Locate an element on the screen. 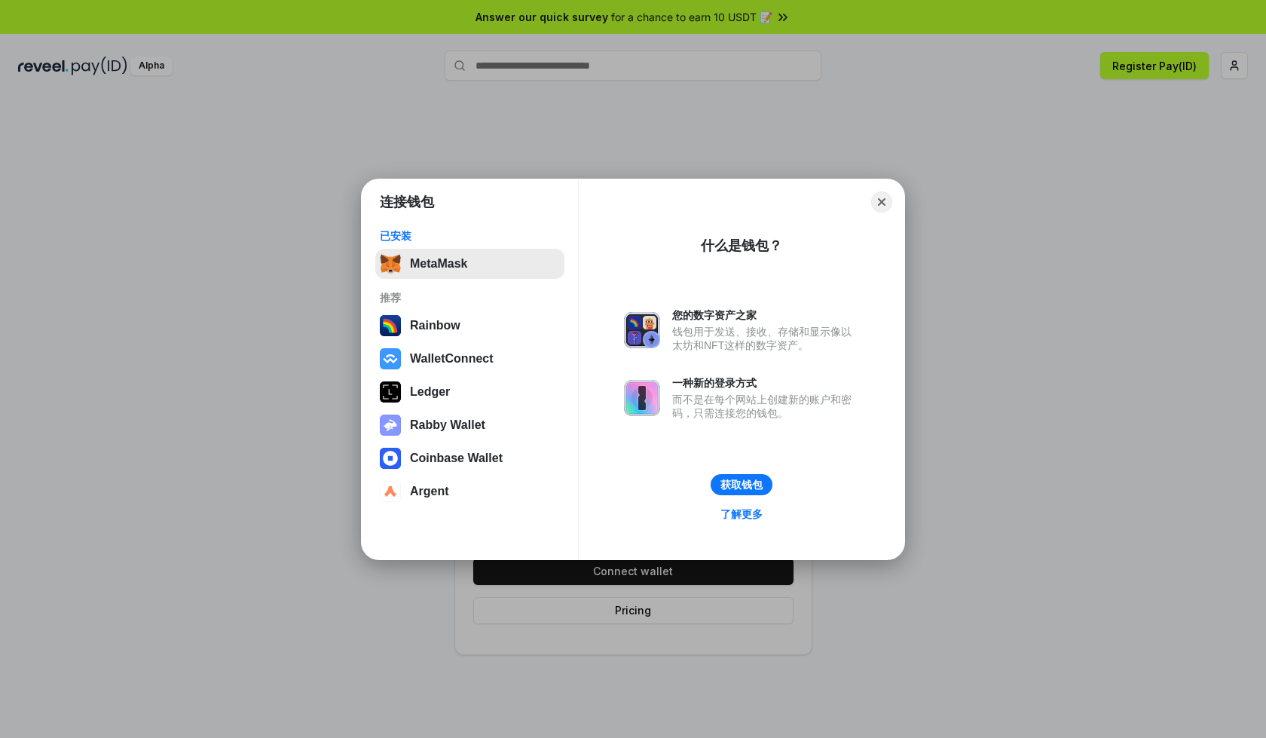 The height and width of the screenshot is (738, 1266). div: 而不是在每个网站上创建新的账户和密码，只需连接您的钱包。 is located at coordinates (766, 406).